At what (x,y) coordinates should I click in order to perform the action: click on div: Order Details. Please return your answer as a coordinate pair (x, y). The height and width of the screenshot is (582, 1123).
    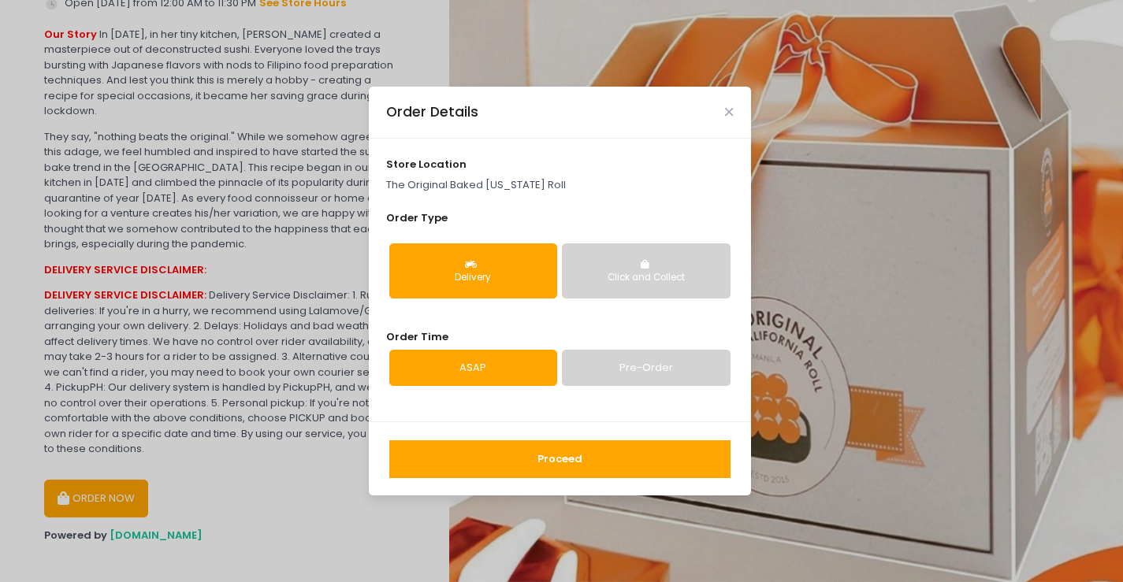
    Looking at the image, I should click on (432, 112).